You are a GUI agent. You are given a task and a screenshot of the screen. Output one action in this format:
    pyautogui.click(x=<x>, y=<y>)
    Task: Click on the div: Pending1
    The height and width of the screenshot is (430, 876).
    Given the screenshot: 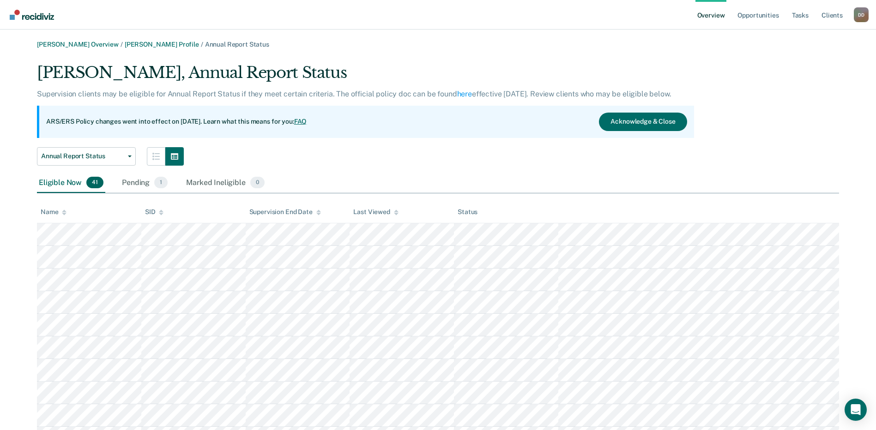 What is the action you would take?
    pyautogui.click(x=145, y=183)
    